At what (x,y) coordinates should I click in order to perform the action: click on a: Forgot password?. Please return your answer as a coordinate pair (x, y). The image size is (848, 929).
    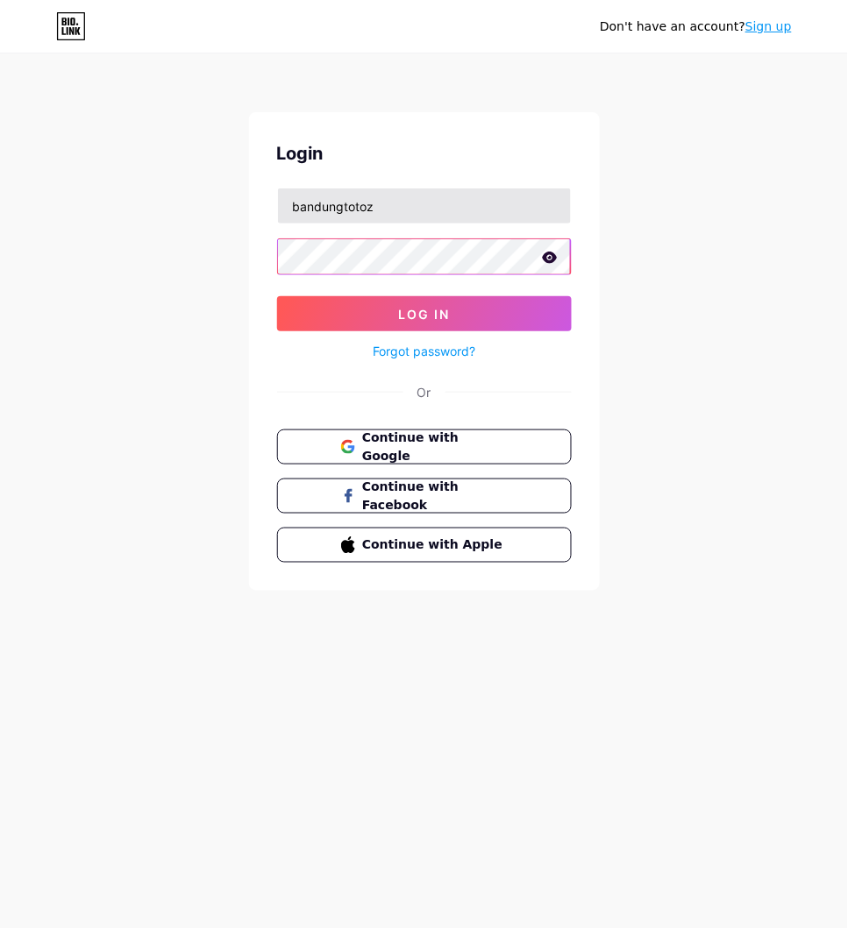
    Looking at the image, I should click on (423, 351).